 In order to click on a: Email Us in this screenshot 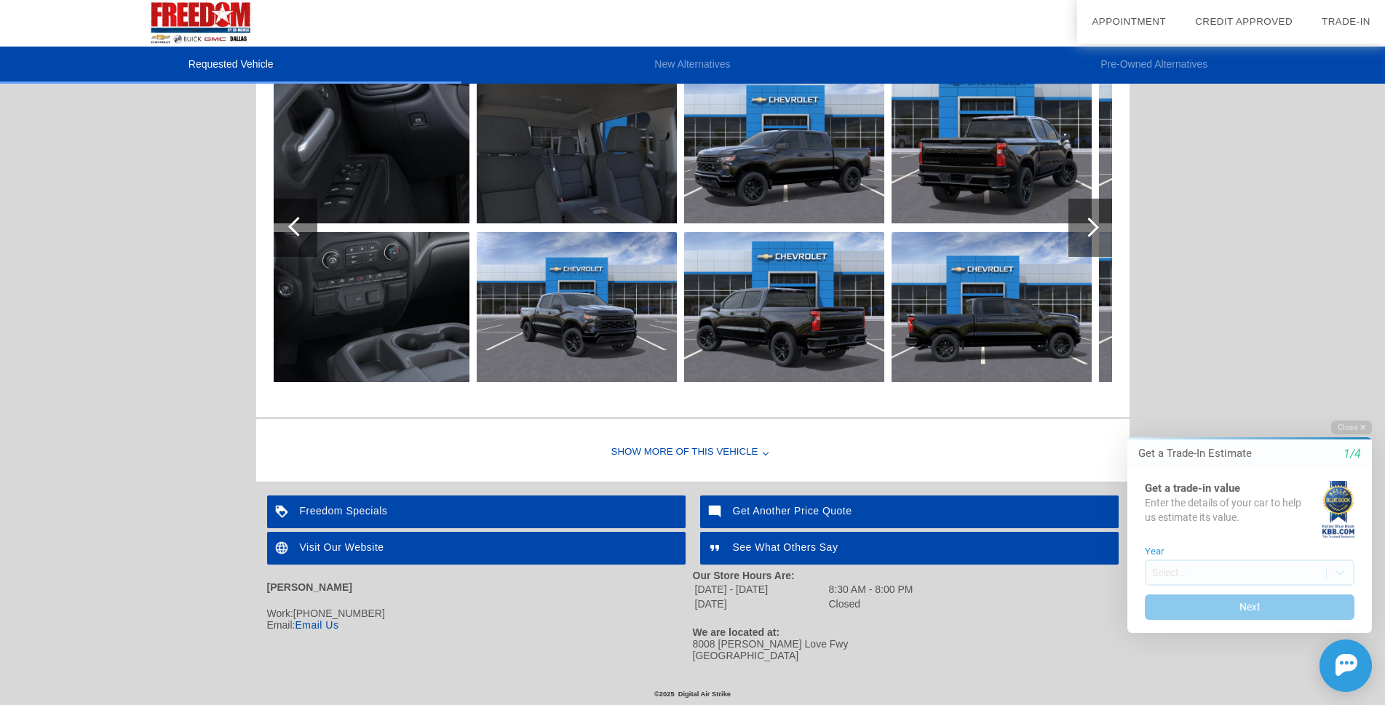, I will do `click(317, 625)`.